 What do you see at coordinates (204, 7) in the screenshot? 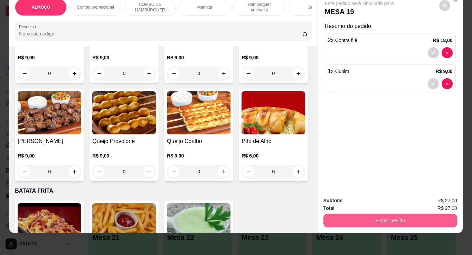
I see `p: Marmita` at bounding box center [204, 7].